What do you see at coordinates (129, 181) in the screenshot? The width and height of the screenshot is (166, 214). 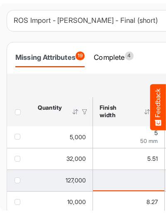 I see `td: is template cell Column Header httpsnorthellcomontologiesmapping-rulesmeasurementhasfinishsizewidth` at bounding box center [129, 181].